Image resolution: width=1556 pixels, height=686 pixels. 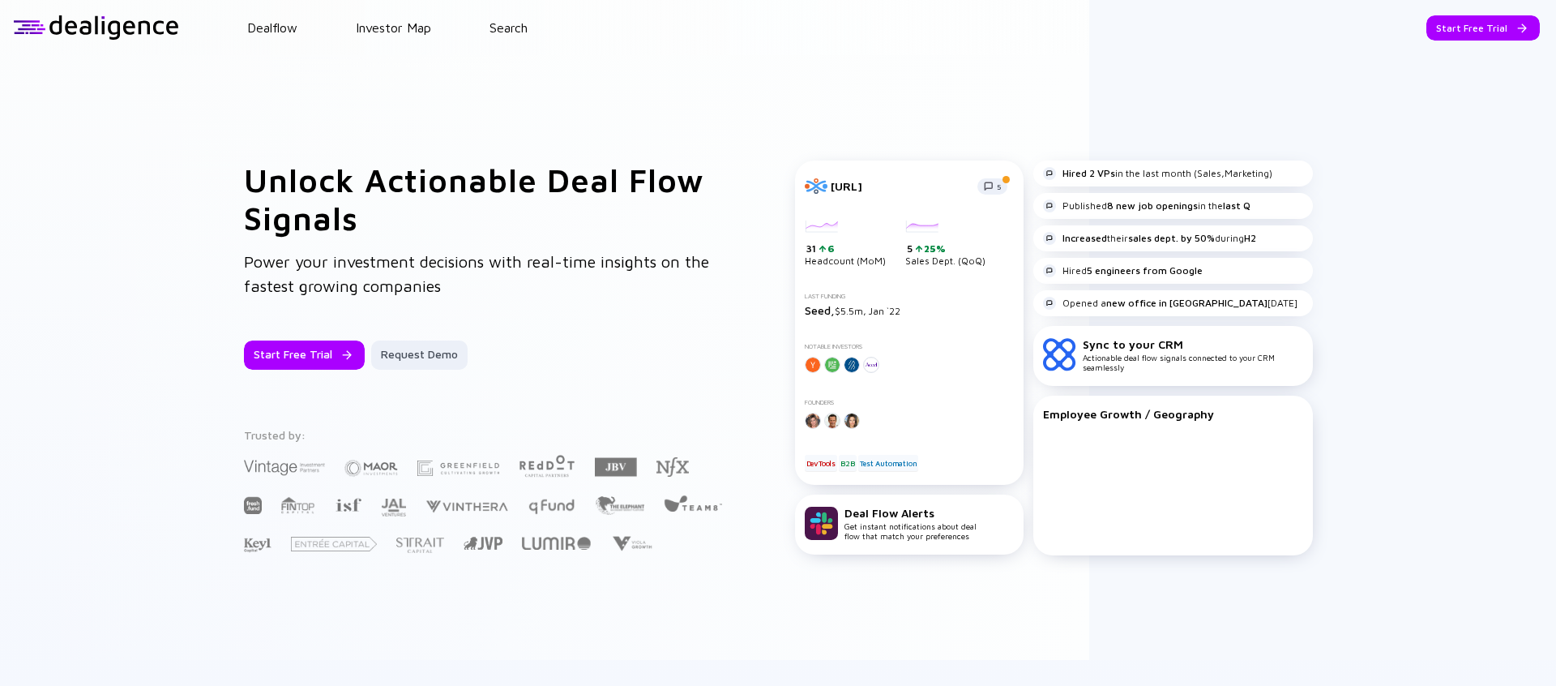 I want to click on div: $5.5m, Jan `22, so click(x=910, y=310).